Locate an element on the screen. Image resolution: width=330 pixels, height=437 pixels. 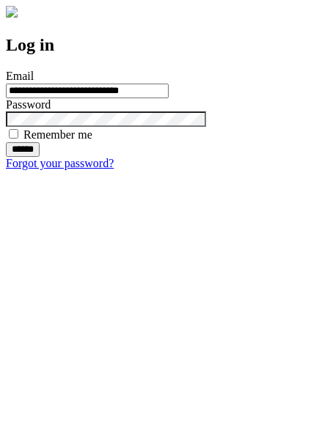
label: Email is located at coordinates (20, 76).